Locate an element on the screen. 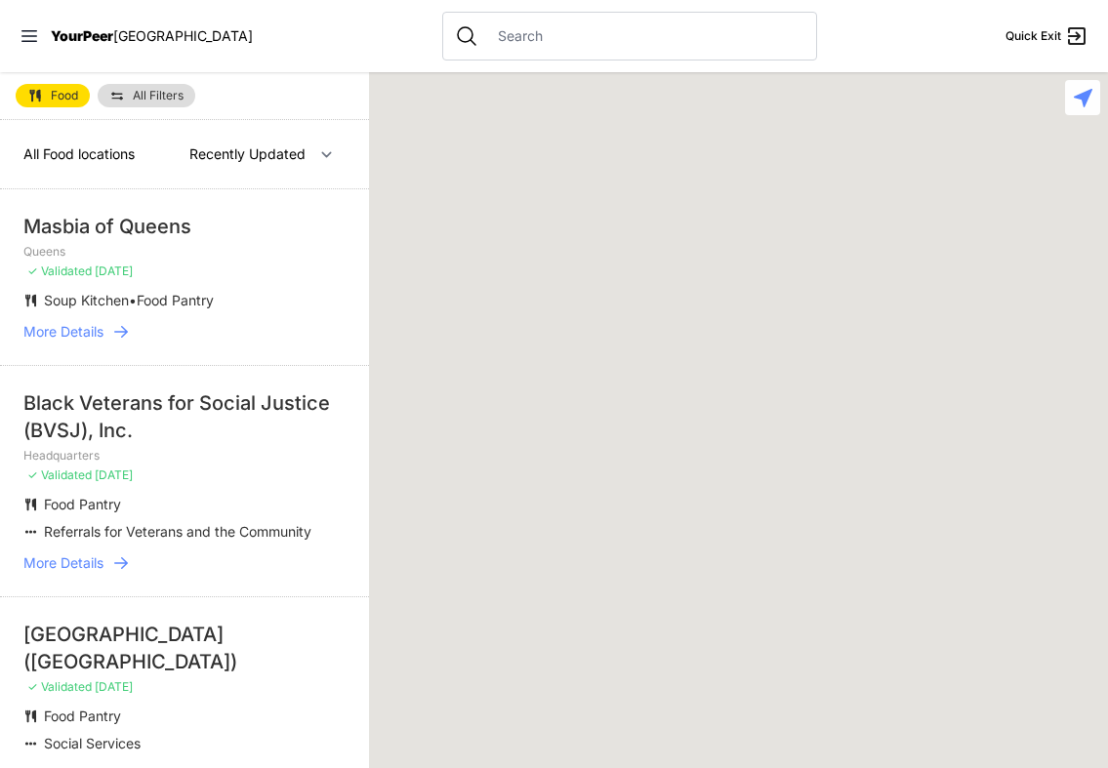 The height and width of the screenshot is (768, 1108). a: Quick Exit is located at coordinates (1047, 36).